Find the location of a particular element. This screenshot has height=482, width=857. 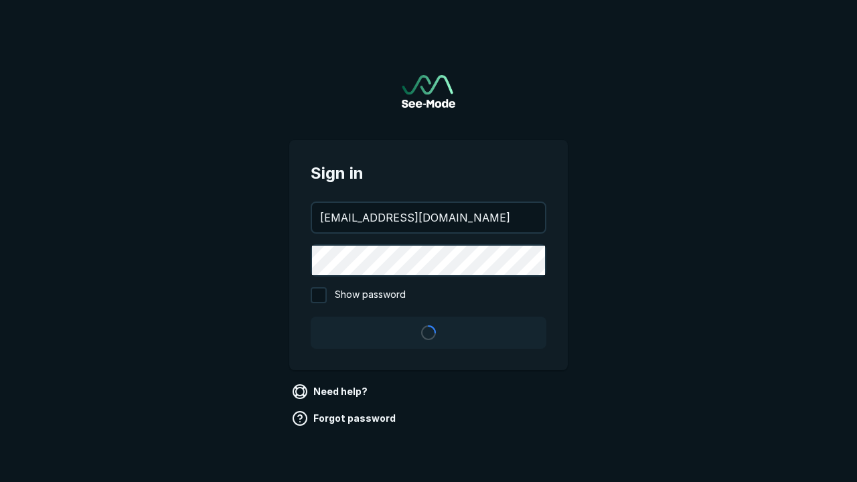

input: your@email.com is located at coordinates (428, 218).